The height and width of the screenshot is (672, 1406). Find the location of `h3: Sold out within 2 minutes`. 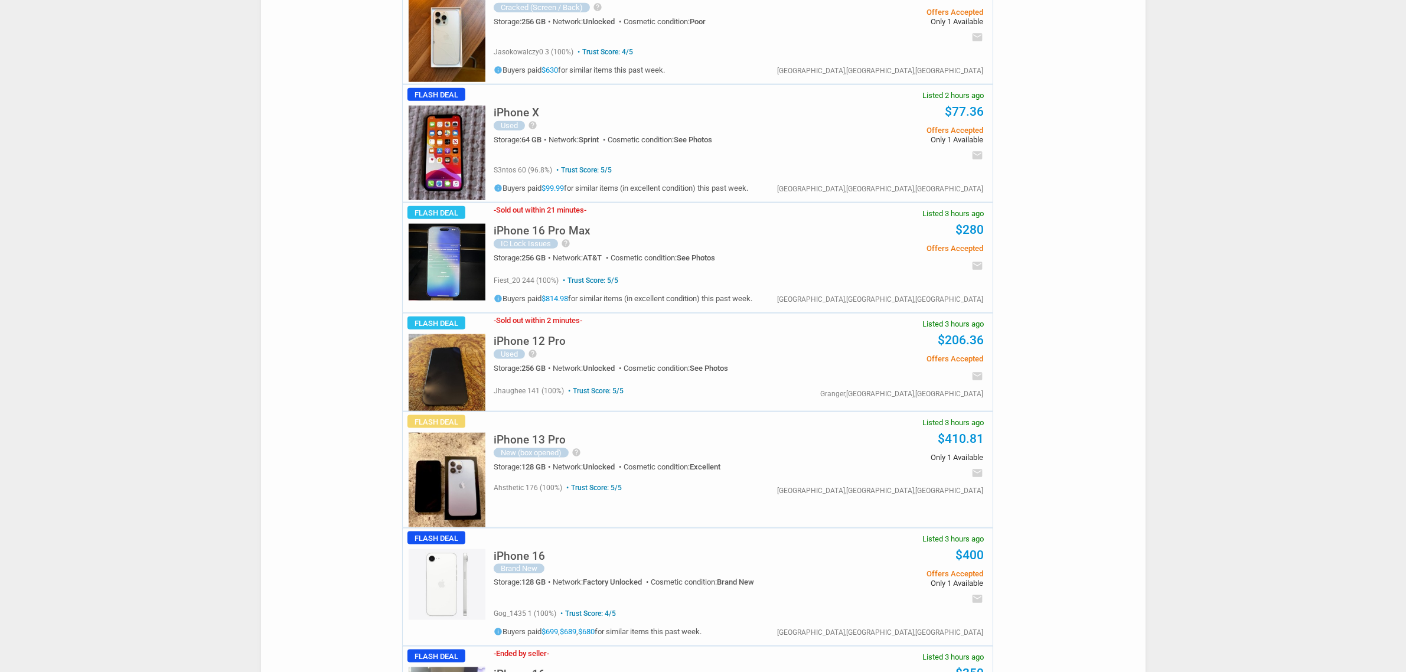

h3: Sold out within 2 minutes is located at coordinates (538, 320).